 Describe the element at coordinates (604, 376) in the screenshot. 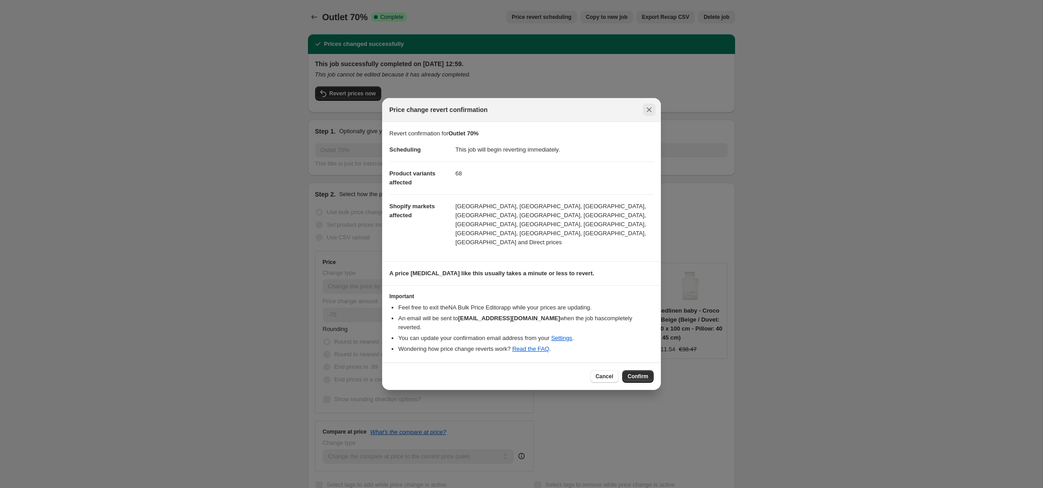

I see `span: Cancel` at that location.